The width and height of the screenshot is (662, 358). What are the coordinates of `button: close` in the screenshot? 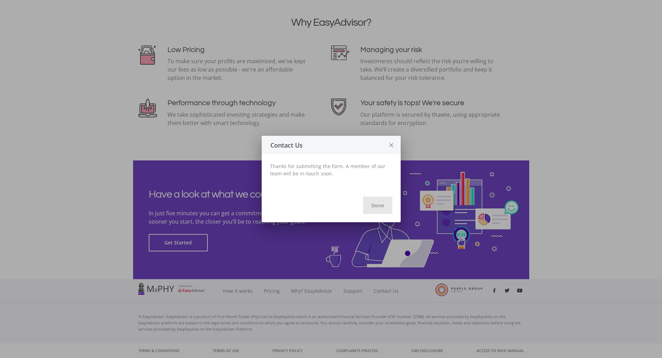 It's located at (391, 145).